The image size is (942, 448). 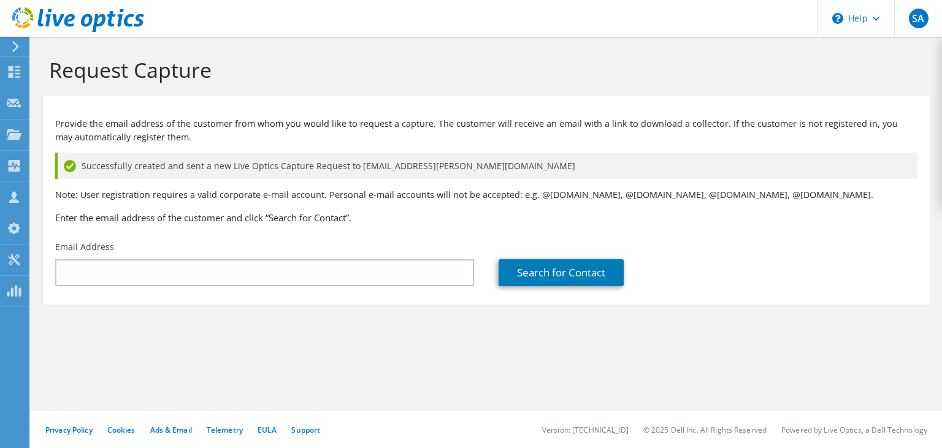 What do you see at coordinates (69, 430) in the screenshot?
I see `a: Privacy Policy` at bounding box center [69, 430].